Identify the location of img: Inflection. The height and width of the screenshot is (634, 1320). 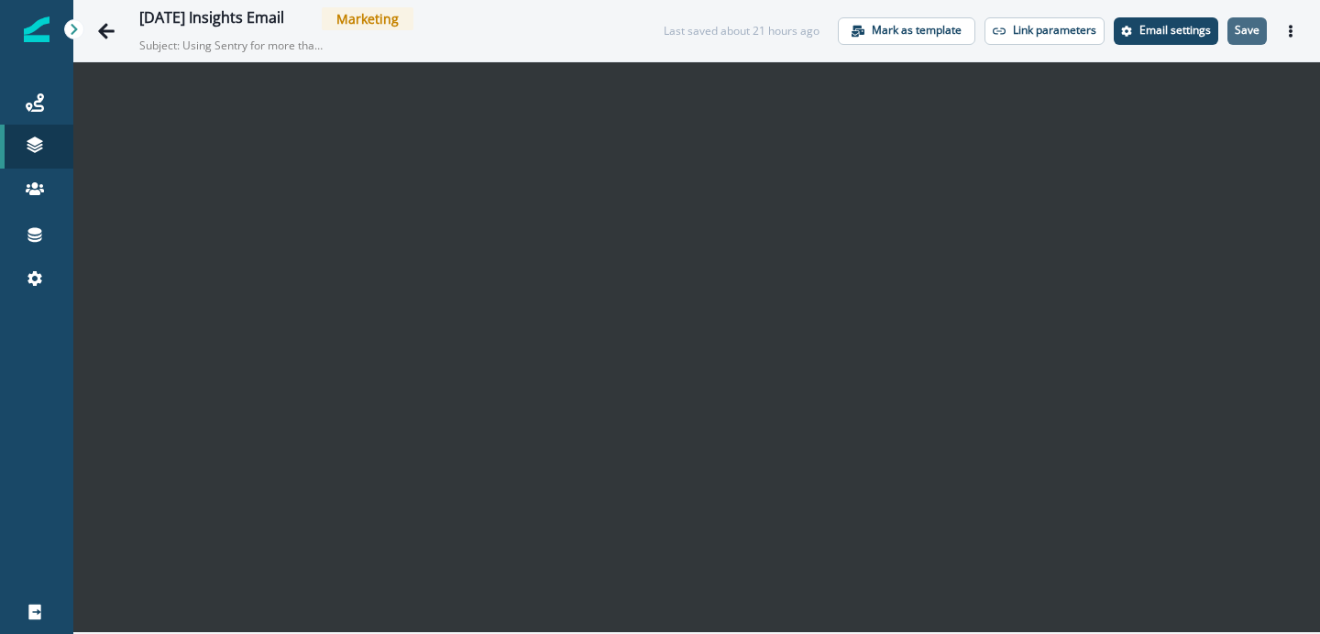
(37, 29).